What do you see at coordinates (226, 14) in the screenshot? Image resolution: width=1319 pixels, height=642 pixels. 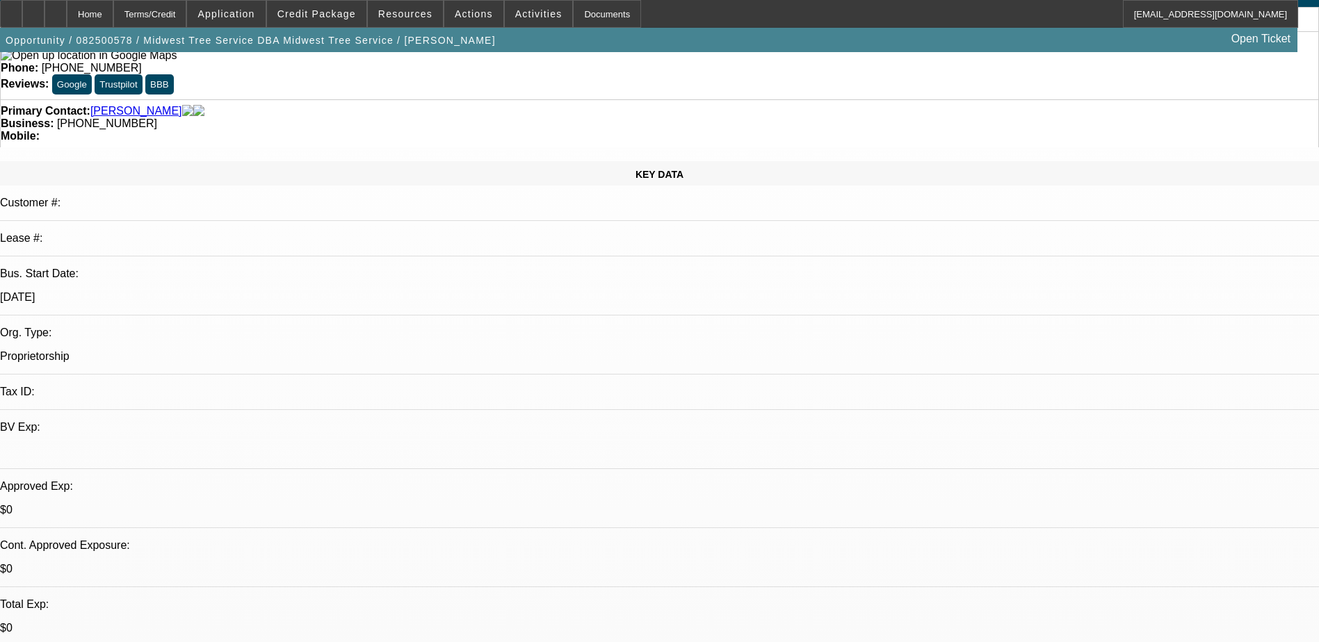 I see `span: Application` at bounding box center [226, 14].